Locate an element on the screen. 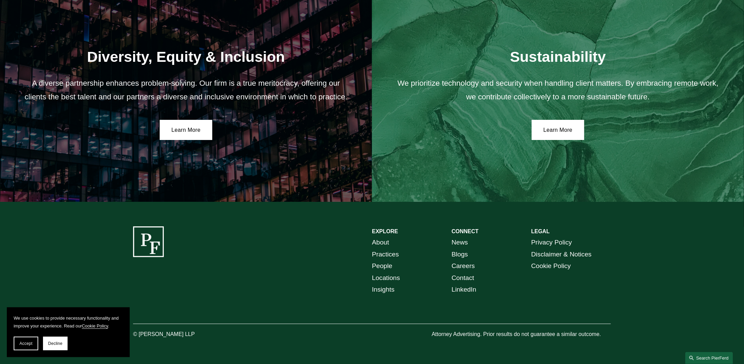 The width and height of the screenshot is (744, 364). strong: CONNECT is located at coordinates (465, 231).